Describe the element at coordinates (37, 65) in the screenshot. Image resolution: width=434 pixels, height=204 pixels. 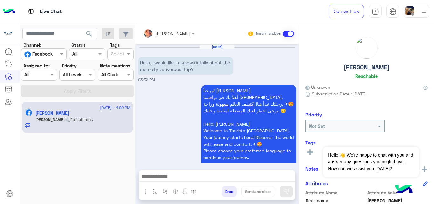
I see `label: Assigned to:` at that location.